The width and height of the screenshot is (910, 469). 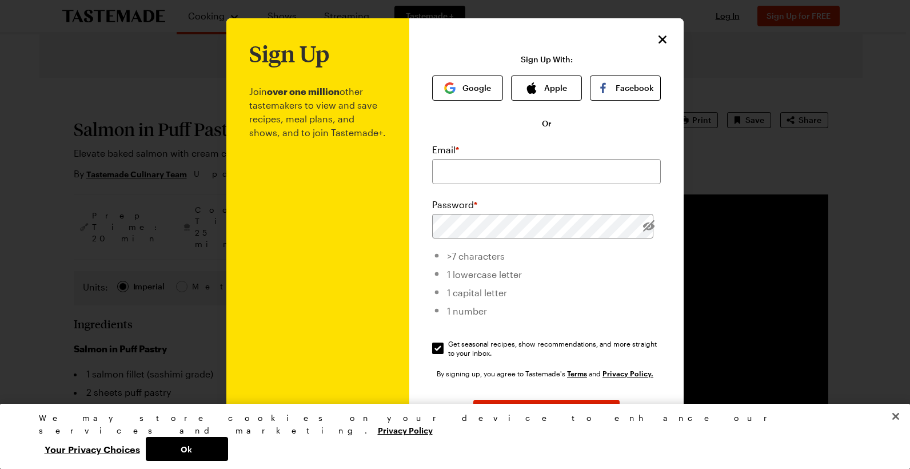 What do you see at coordinates (547, 373) in the screenshot?
I see `div: By signing up, you agree to Tastemade's and` at bounding box center [547, 373].